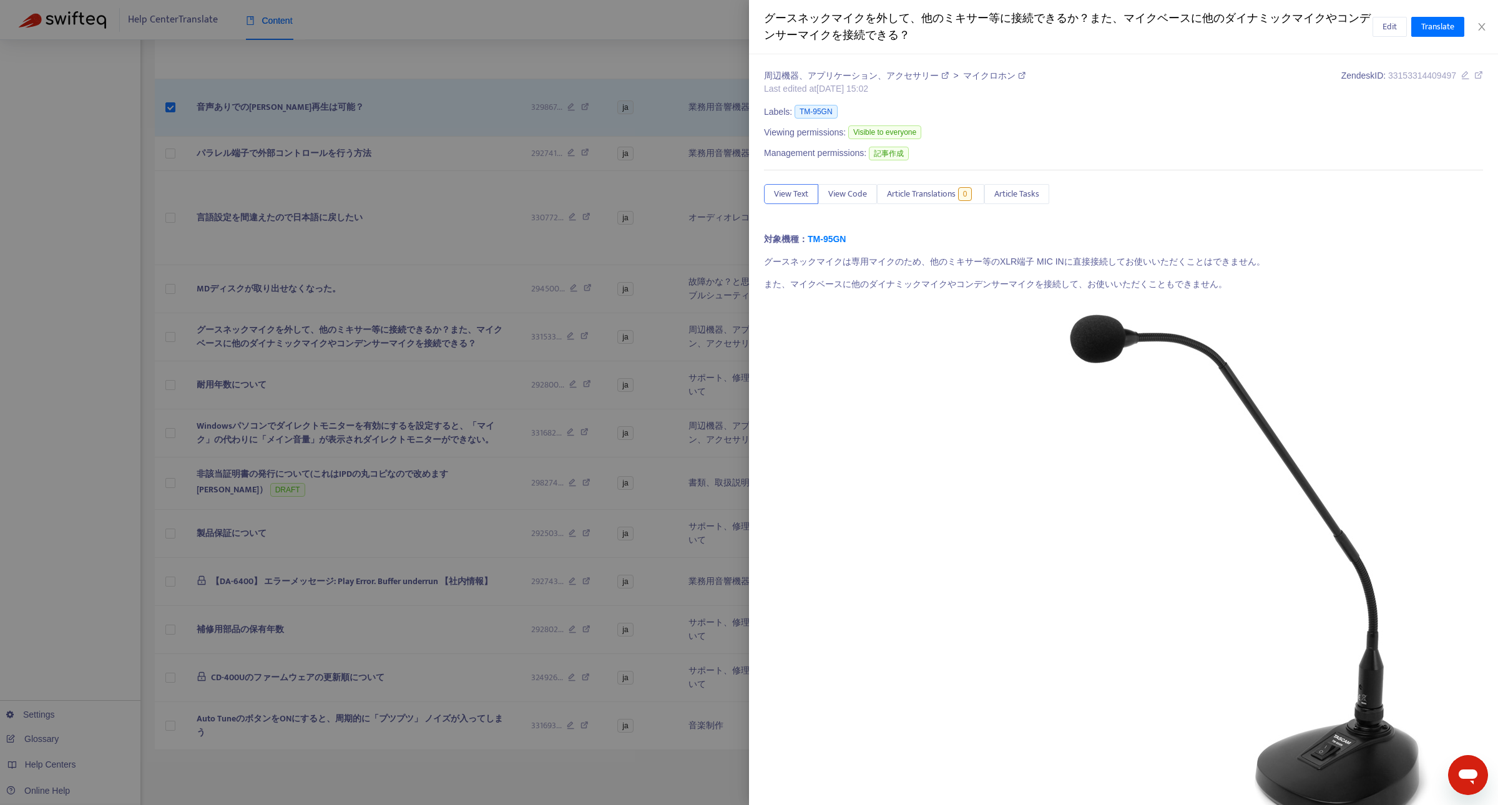 The image size is (1498, 805). What do you see at coordinates (1389, 27) in the screenshot?
I see `span: Edit` at bounding box center [1389, 27].